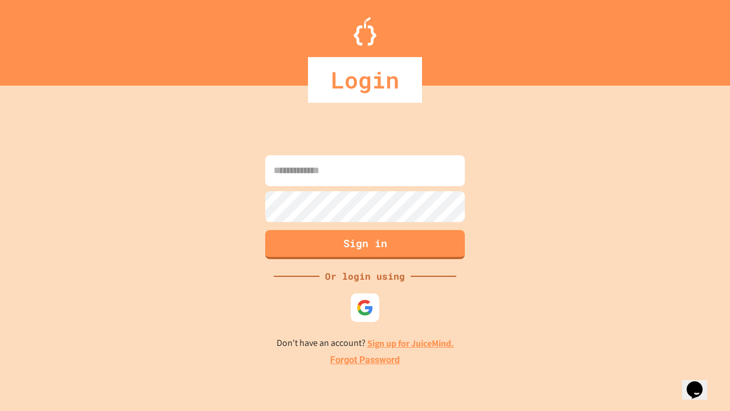  What do you see at coordinates (365, 244) in the screenshot?
I see `button: Sign in` at bounding box center [365, 244].